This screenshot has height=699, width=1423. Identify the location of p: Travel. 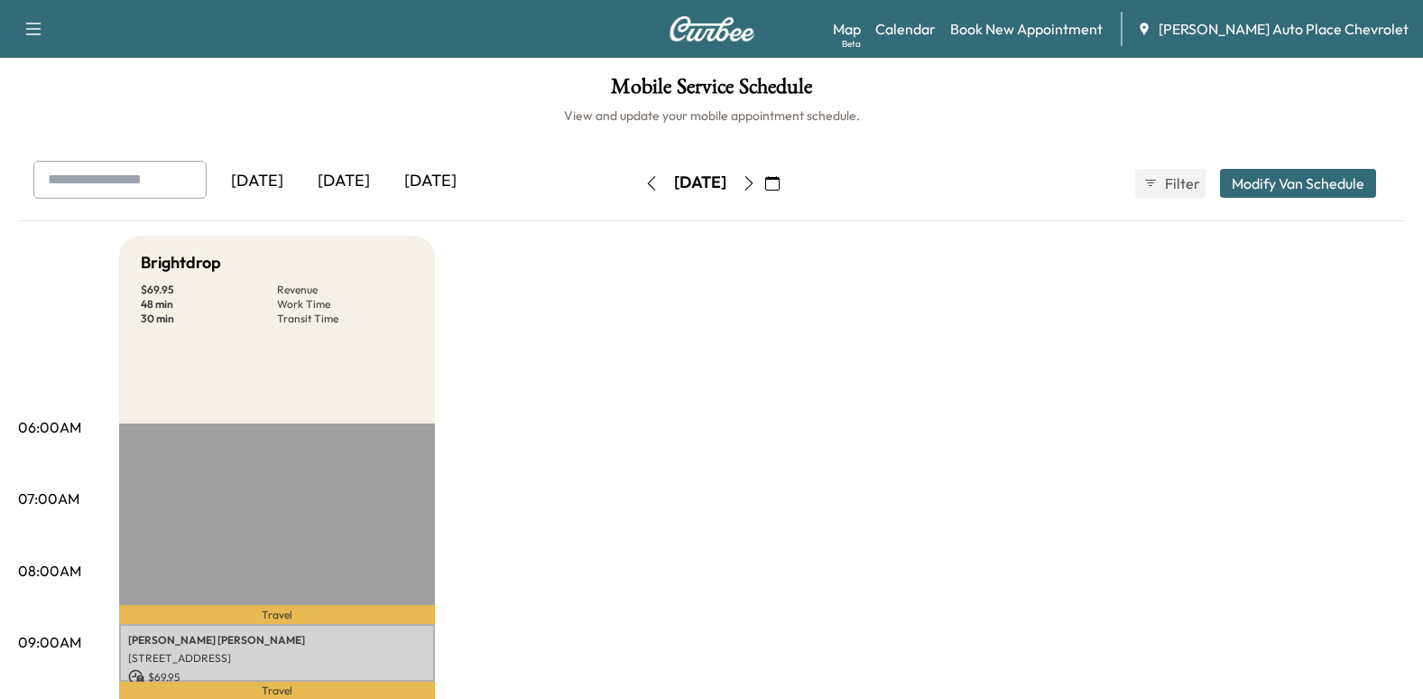
(277, 614).